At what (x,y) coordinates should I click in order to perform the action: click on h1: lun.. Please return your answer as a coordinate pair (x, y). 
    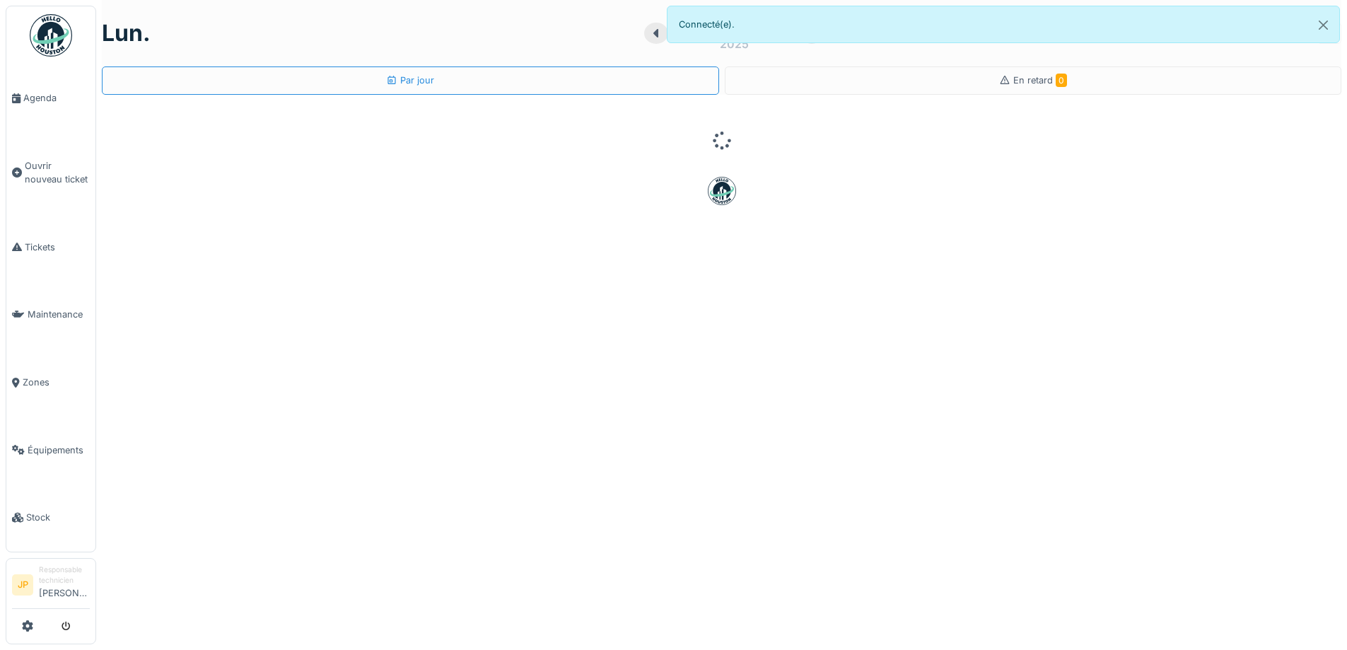
    Looking at the image, I should click on (126, 33).